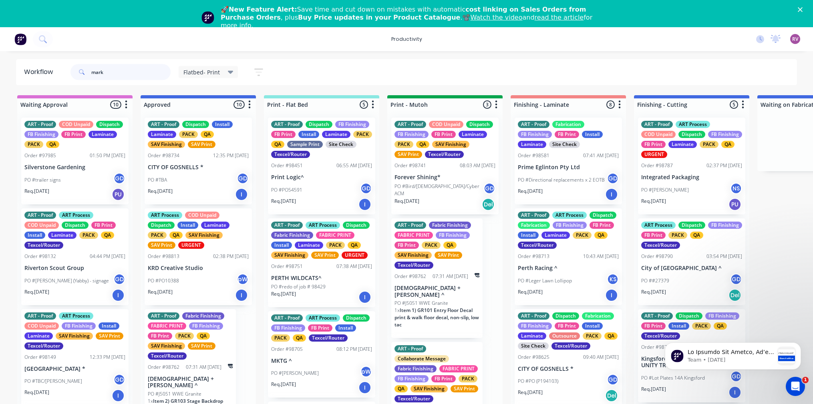 The height and width of the screenshot is (404, 813). Describe the element at coordinates (656, 257) in the screenshot. I see `div: Order #98790` at that location.